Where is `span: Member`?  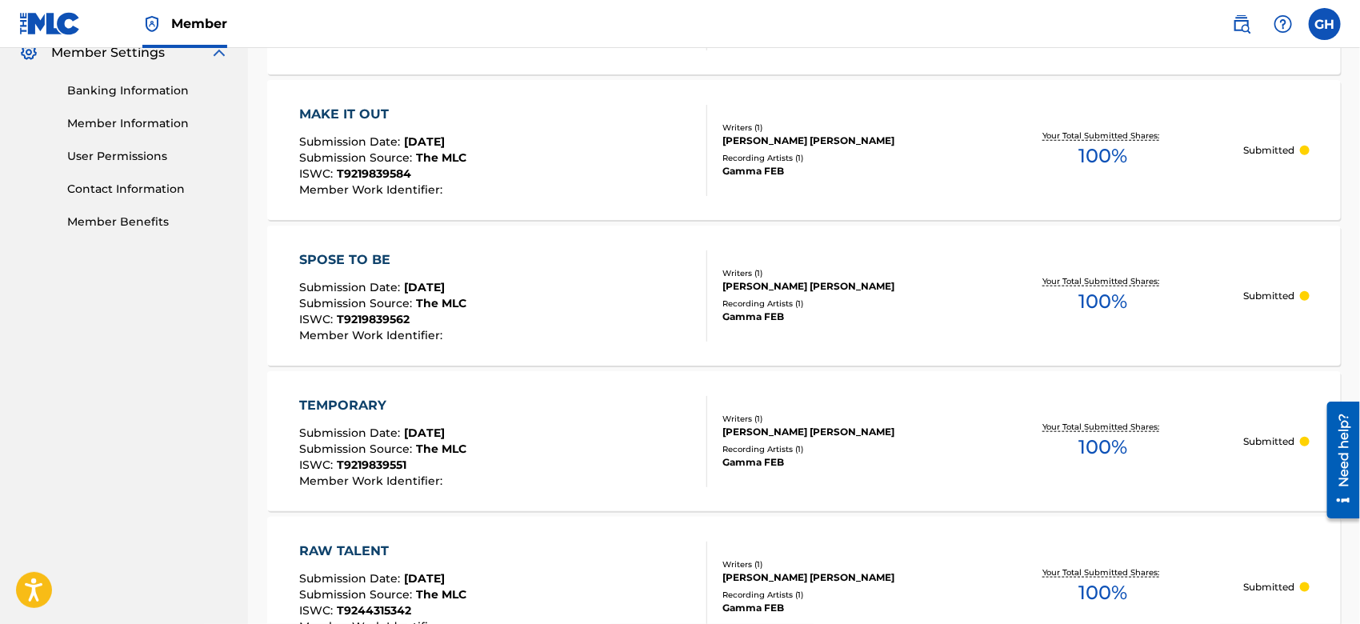 span: Member is located at coordinates (199, 23).